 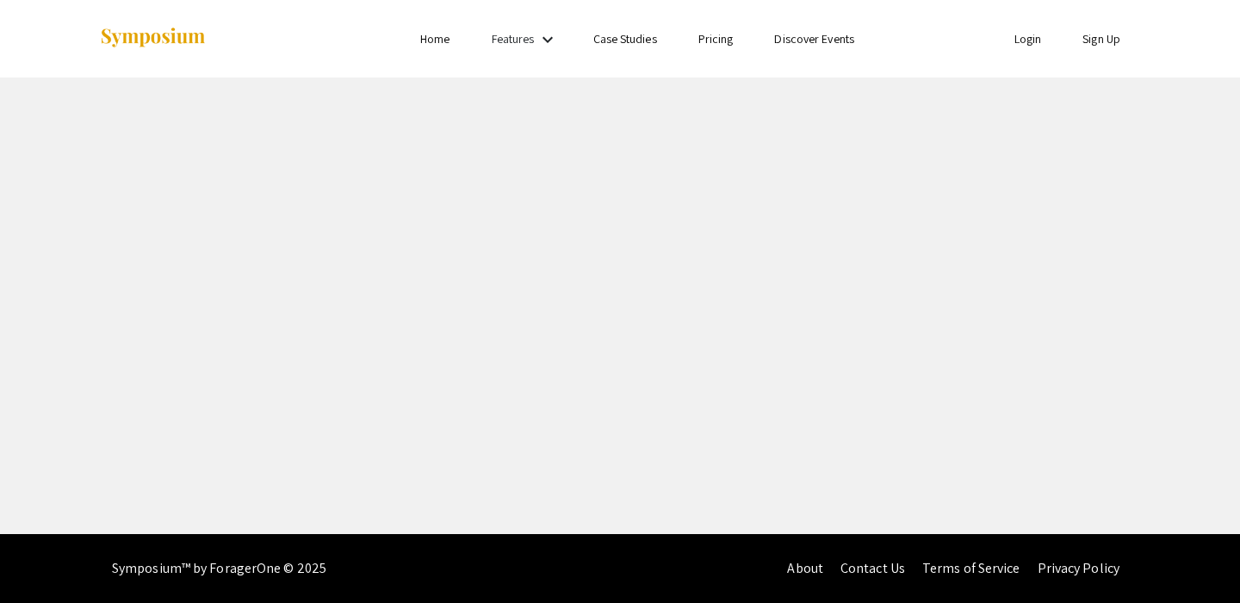 I want to click on a: About, so click(x=805, y=568).